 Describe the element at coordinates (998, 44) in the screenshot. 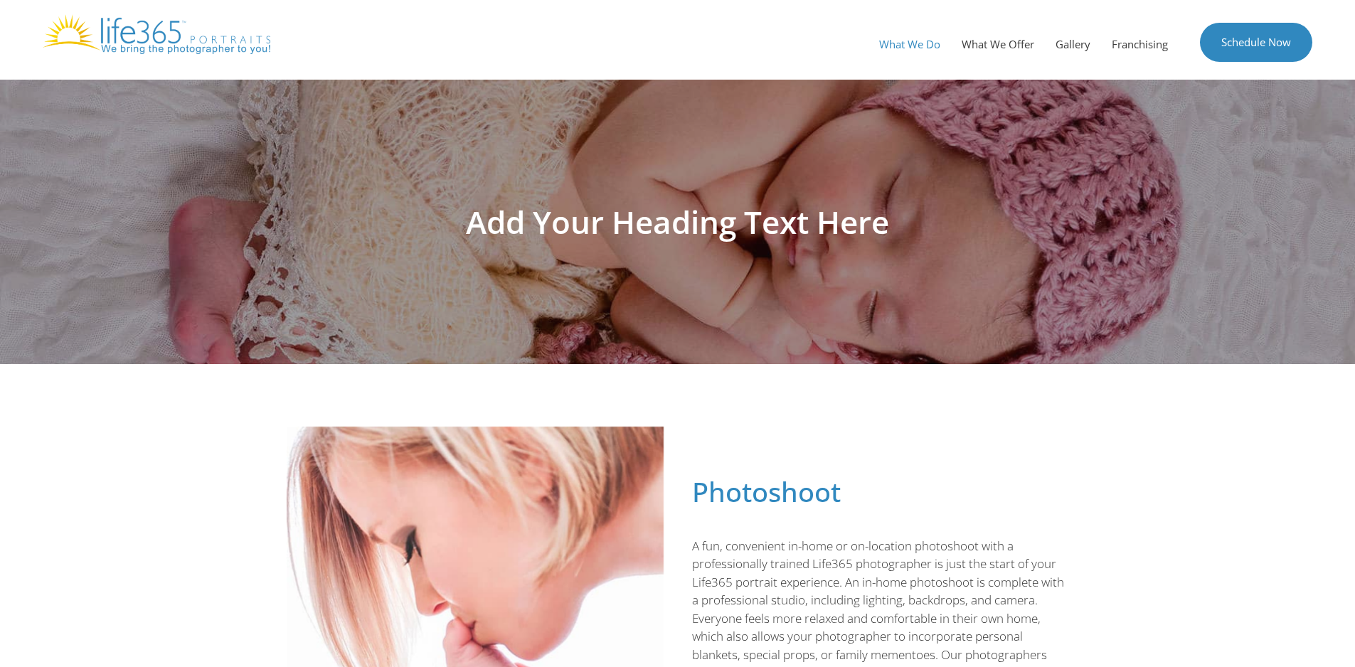

I see `a: What We Offer` at that location.